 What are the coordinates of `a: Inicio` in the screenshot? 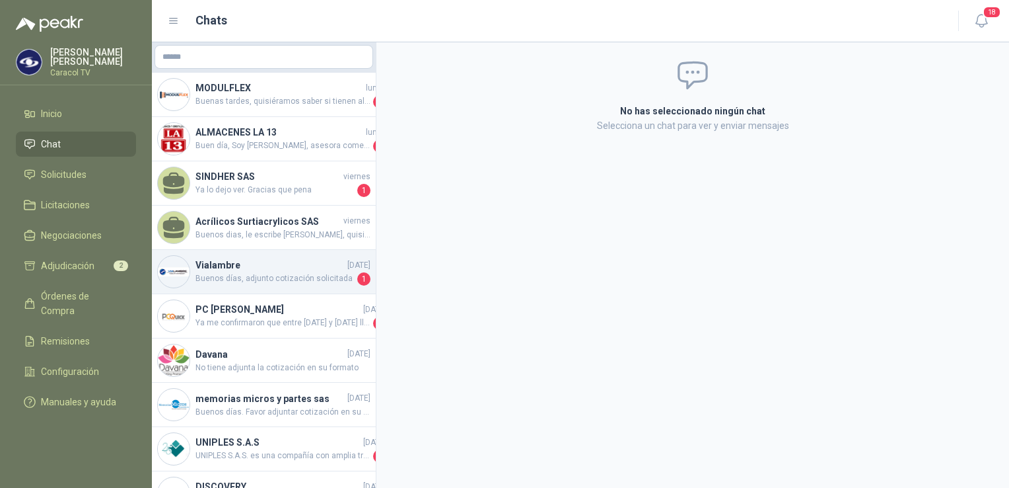 It's located at (76, 114).